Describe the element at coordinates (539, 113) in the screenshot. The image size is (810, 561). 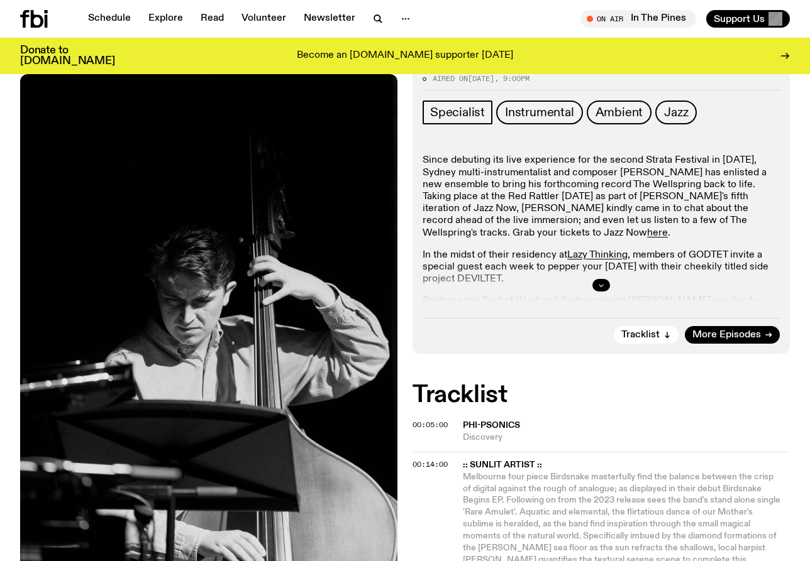
I see `a: Instrumental` at that location.